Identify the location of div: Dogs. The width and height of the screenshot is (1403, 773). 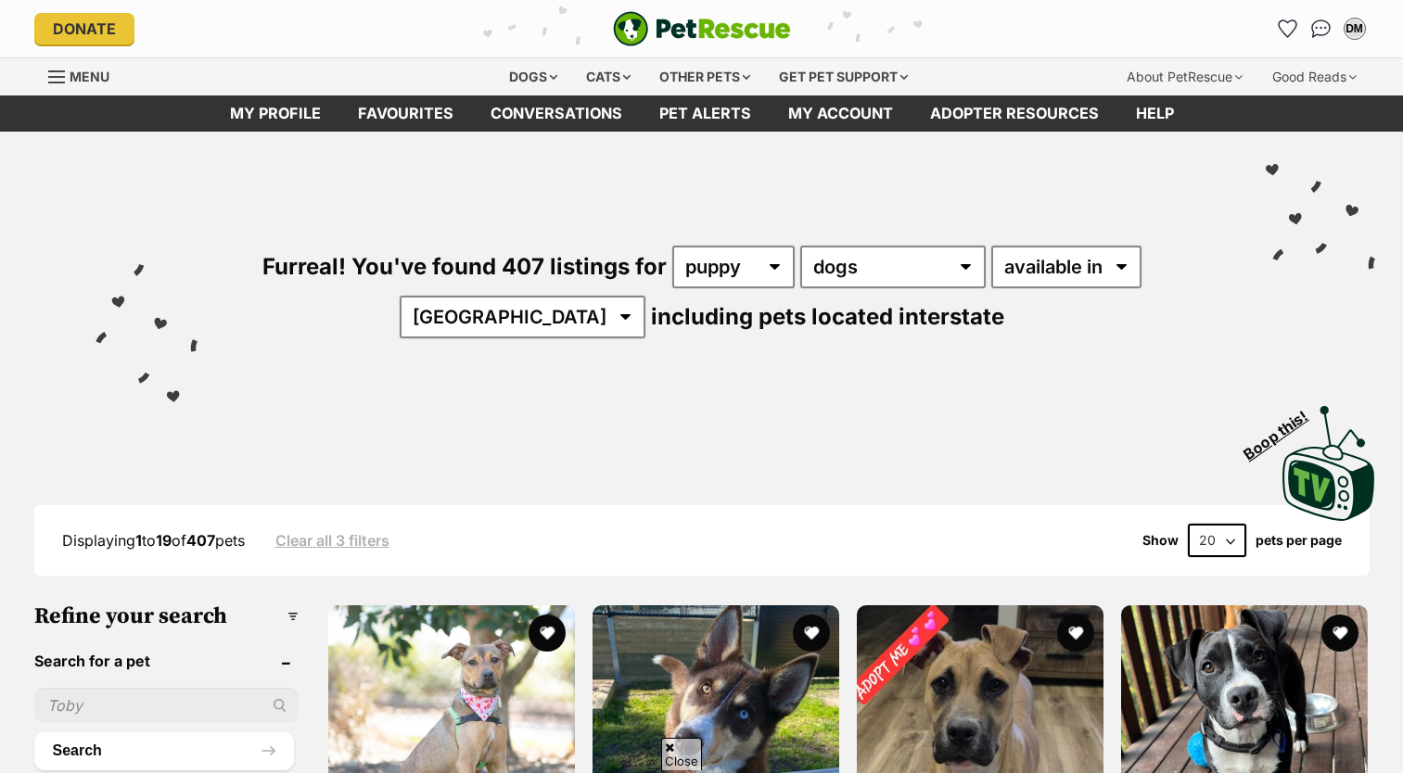
(533, 77).